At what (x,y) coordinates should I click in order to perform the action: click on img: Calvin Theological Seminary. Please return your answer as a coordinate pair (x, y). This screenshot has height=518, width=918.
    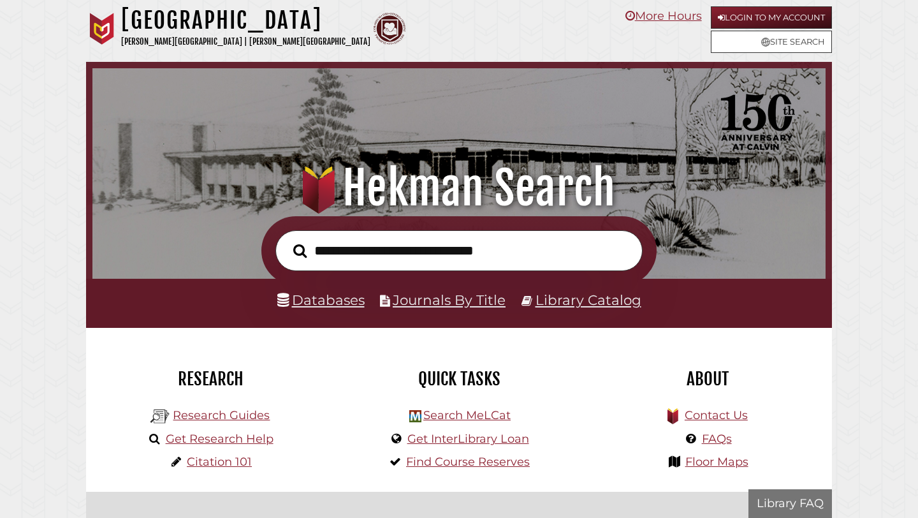
    Looking at the image, I should click on (389, 29).